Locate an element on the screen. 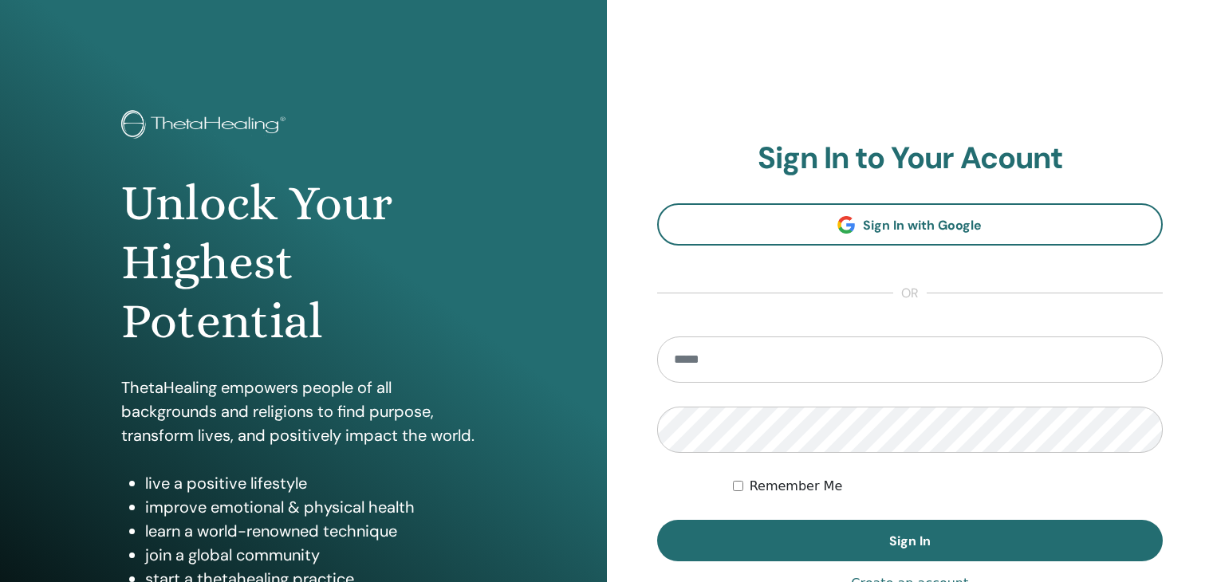 The width and height of the screenshot is (1213, 582). div: Keep me authenticated indefinitely or until I manually logout is located at coordinates (948, 487).